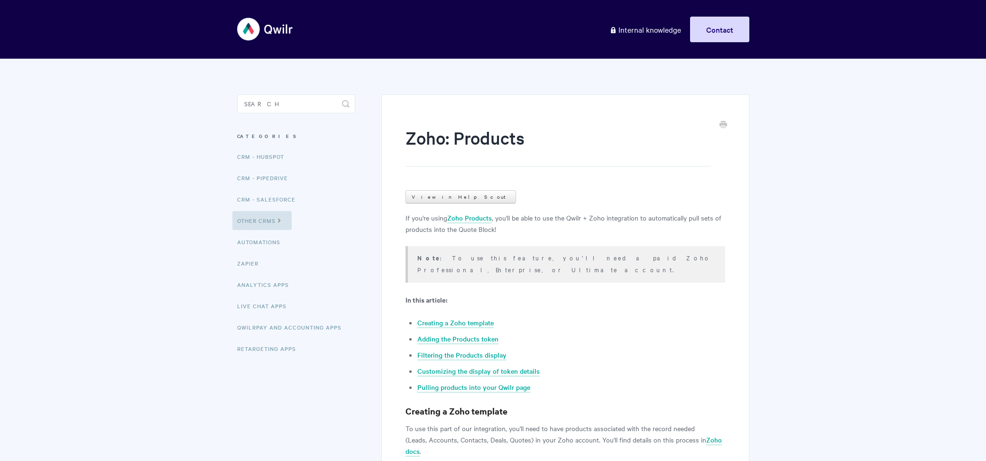 Image resolution: width=986 pixels, height=461 pixels. I want to click on a: Automations, so click(262, 242).